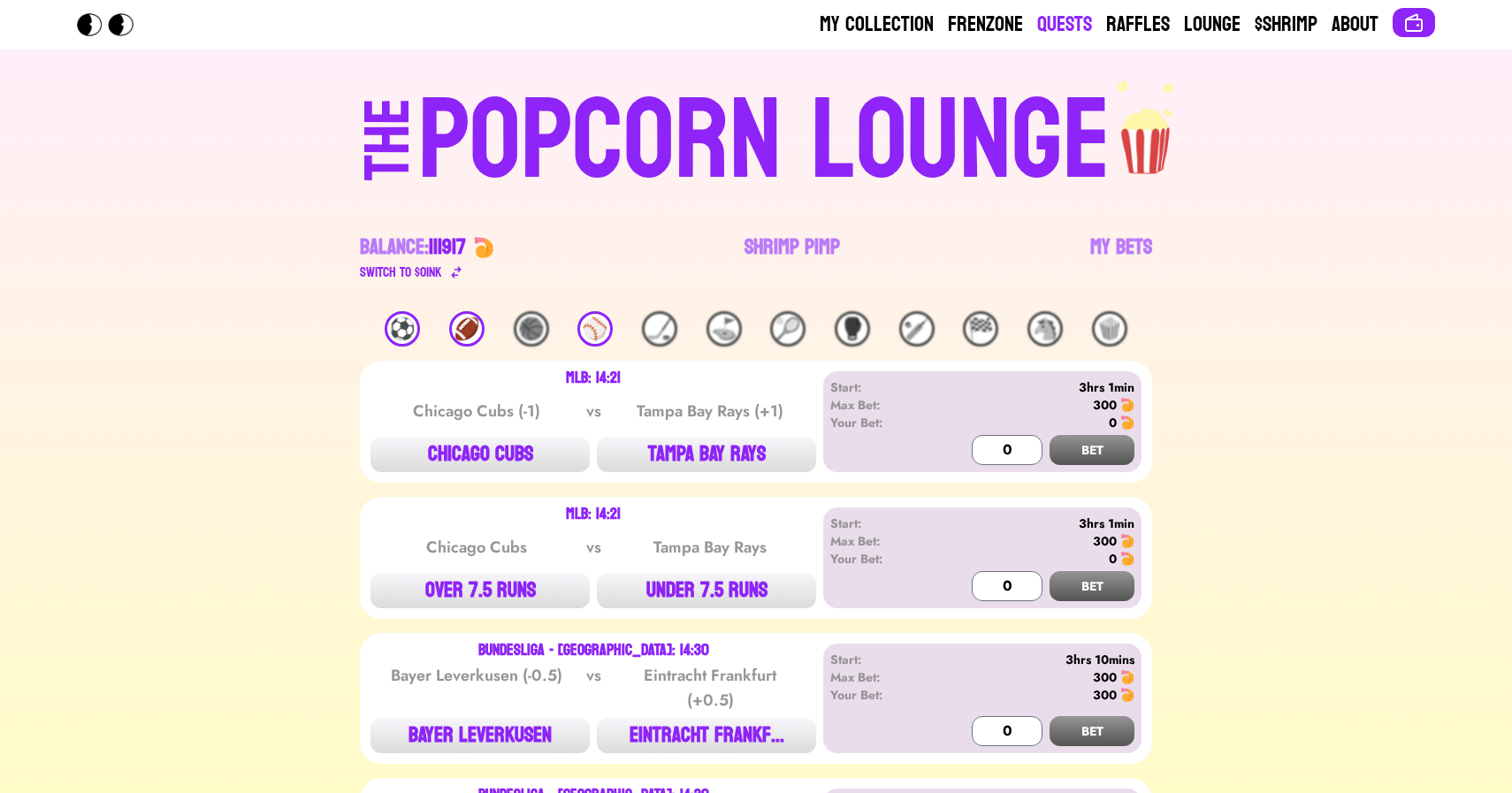 Image resolution: width=1512 pixels, height=793 pixels. Describe the element at coordinates (401, 272) in the screenshot. I see `div: Switch to $ OINK` at that location.